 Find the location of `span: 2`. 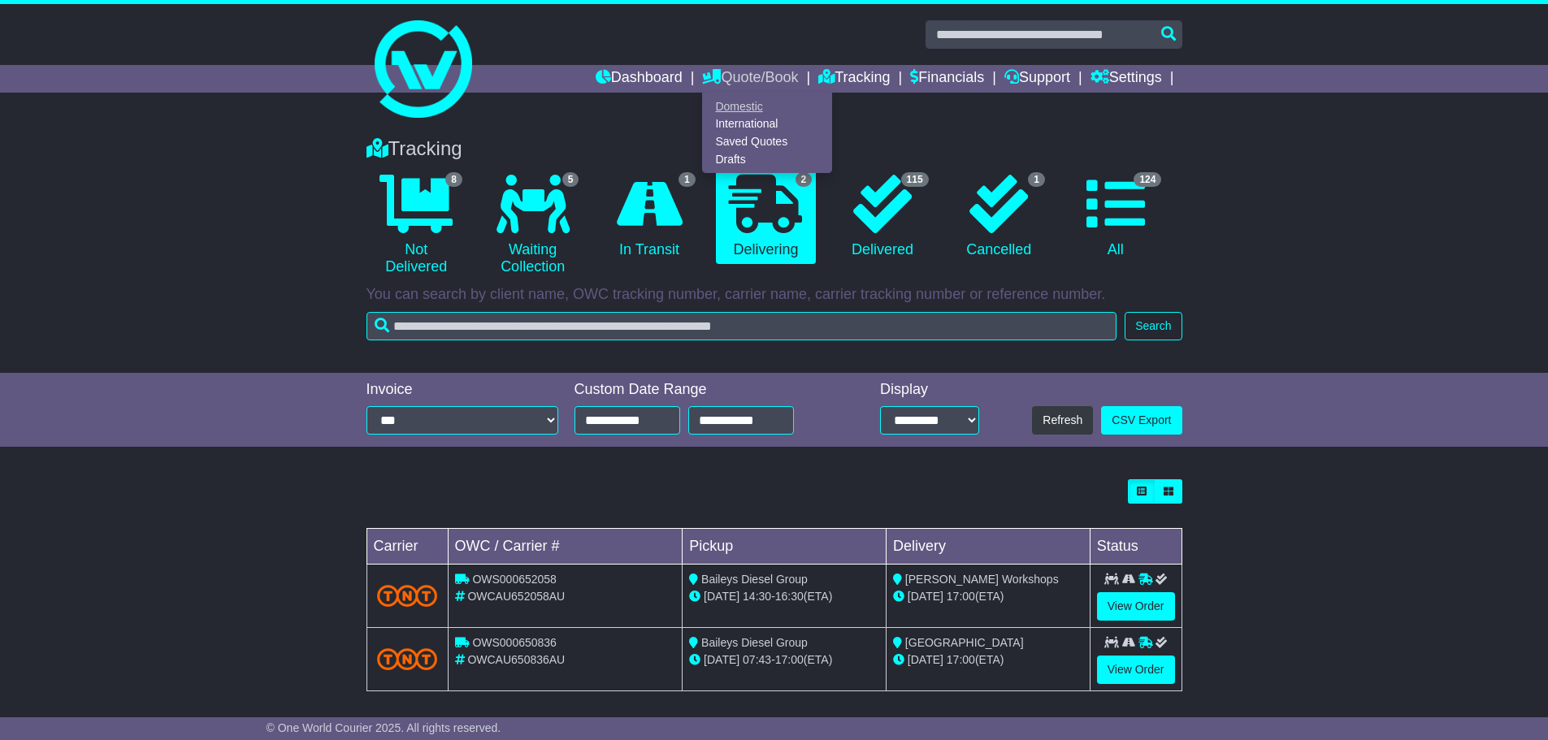

span: 2 is located at coordinates (803, 180).